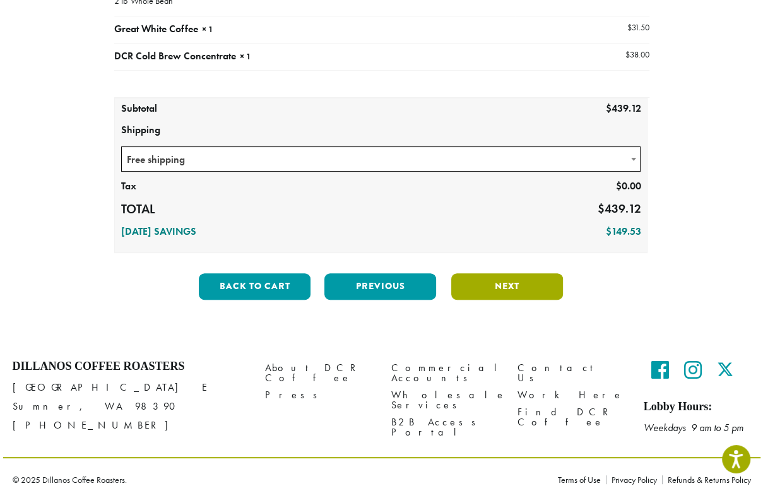  I want to click on a: About DCR Coffee, so click(319, 373).